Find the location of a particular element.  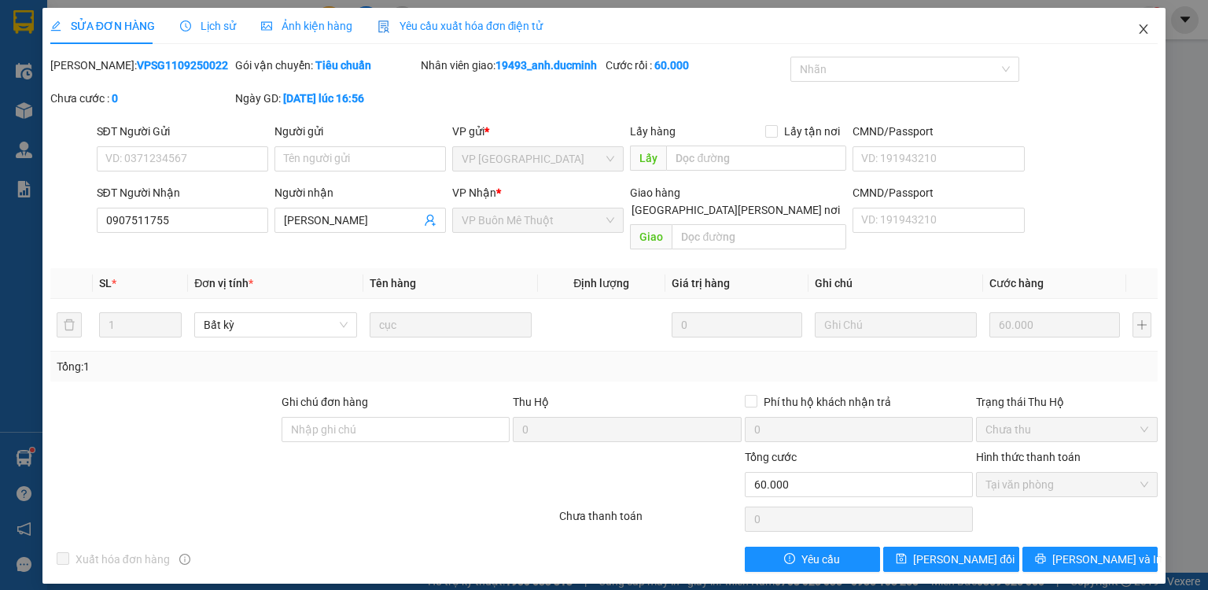

span: SỬA ĐƠN HÀNG is located at coordinates (102, 26).